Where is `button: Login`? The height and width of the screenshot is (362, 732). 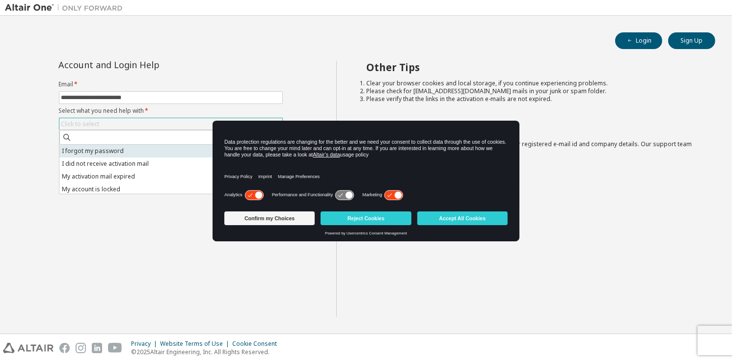 button: Login is located at coordinates (639, 41).